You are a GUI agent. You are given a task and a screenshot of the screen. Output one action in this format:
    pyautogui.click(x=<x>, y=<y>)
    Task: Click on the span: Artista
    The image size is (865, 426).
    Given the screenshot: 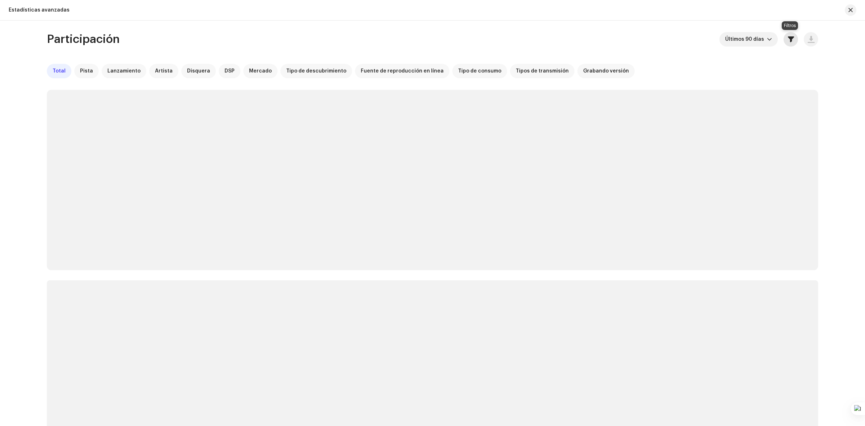 What is the action you would take?
    pyautogui.click(x=164, y=71)
    